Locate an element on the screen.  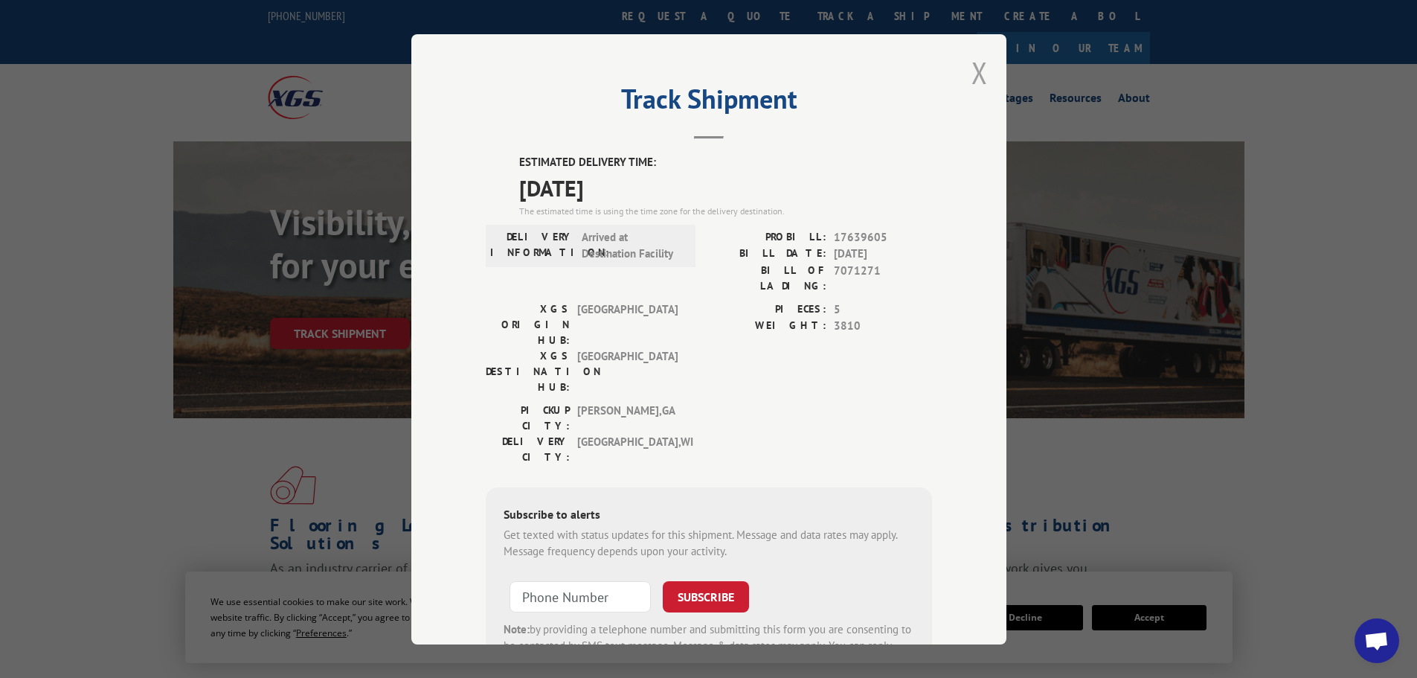
span: 17639605 is located at coordinates (883, 237).